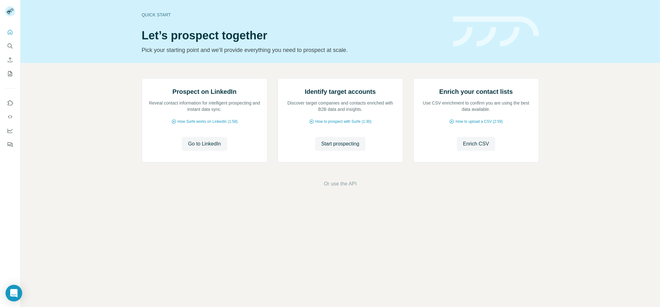 This screenshot has width=660, height=307. What do you see at coordinates (476, 106) in the screenshot?
I see `p: Use CSV enrichment to confirm you are using the best data available.` at bounding box center [476, 106].